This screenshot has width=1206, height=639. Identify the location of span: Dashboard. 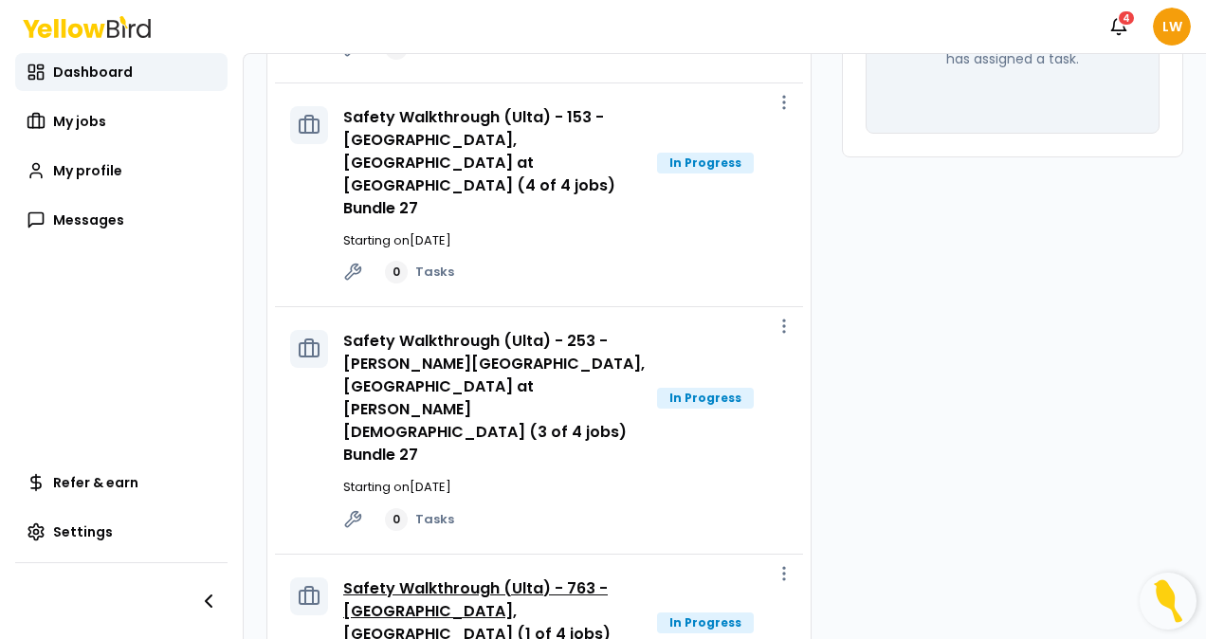
(93, 72).